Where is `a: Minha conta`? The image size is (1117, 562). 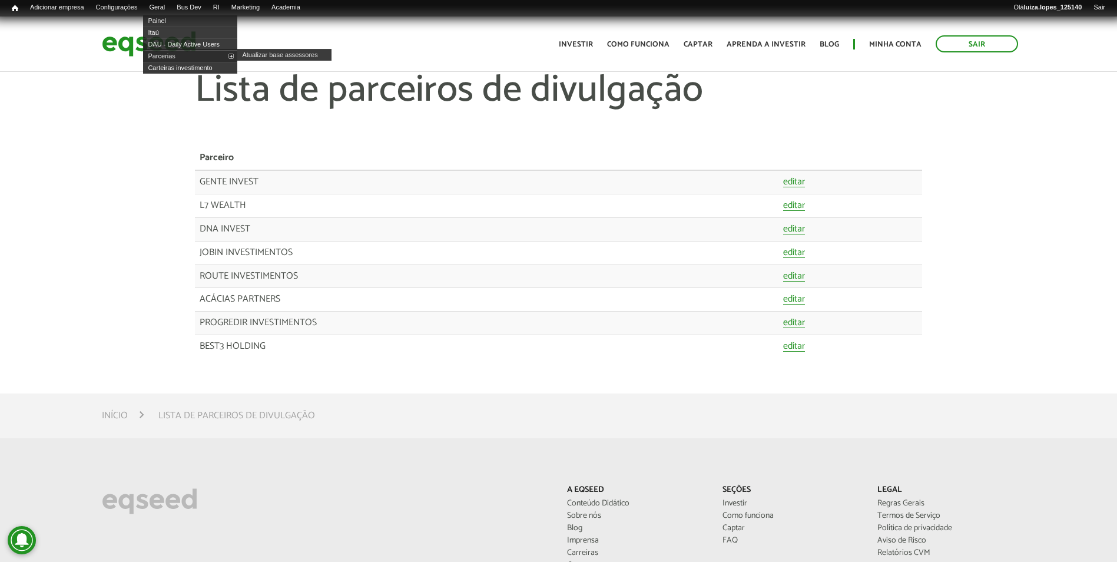 a: Minha conta is located at coordinates (895, 44).